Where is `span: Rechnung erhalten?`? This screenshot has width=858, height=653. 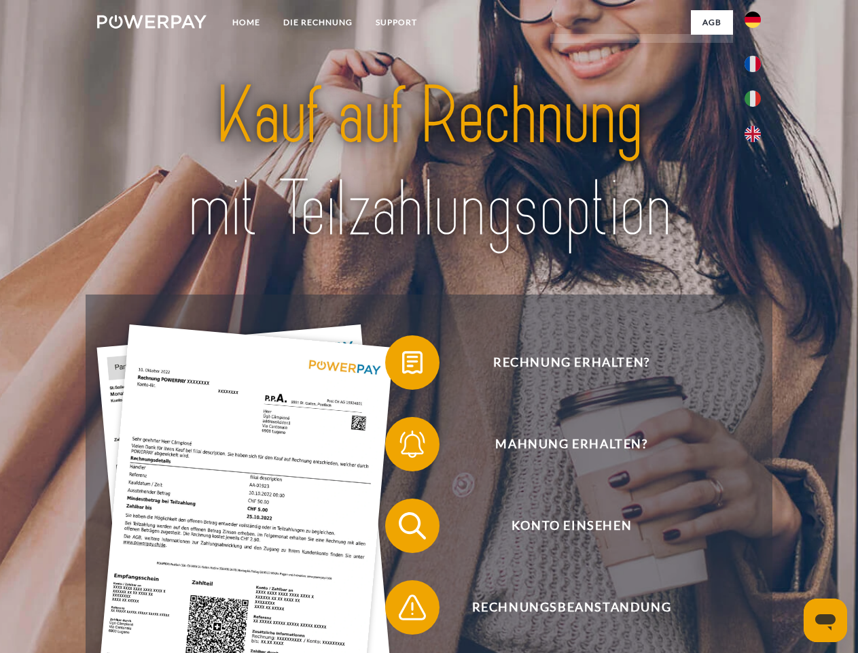
span: Rechnung erhalten? is located at coordinates (572, 362).